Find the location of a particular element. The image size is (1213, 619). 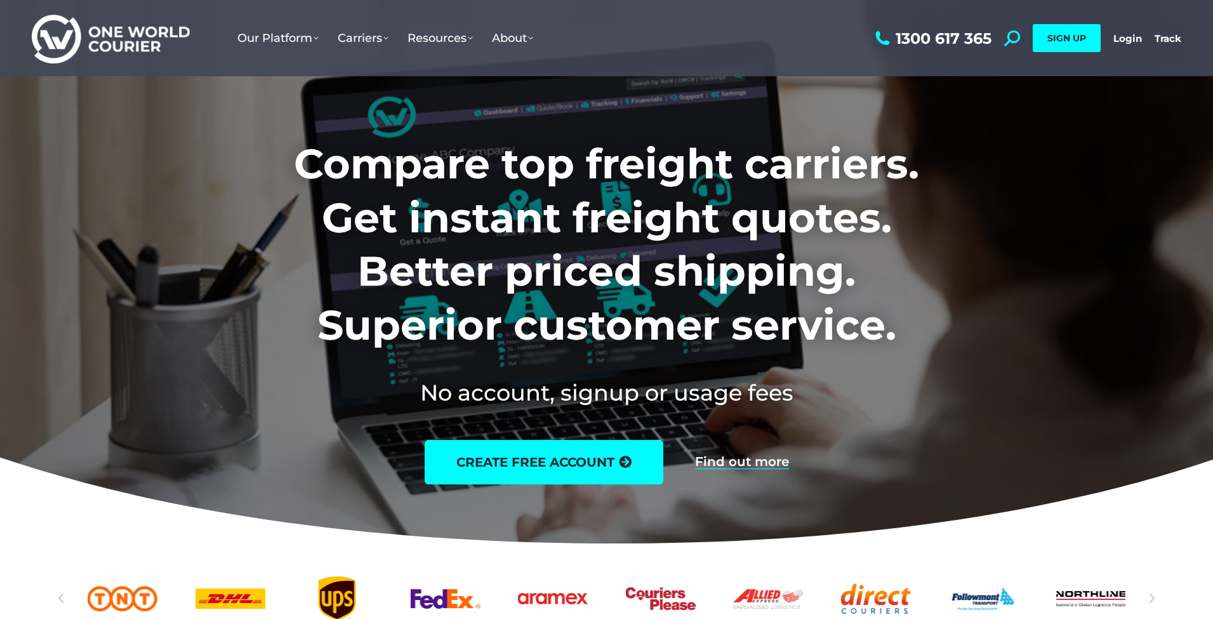

a: Track is located at coordinates (1168, 38).